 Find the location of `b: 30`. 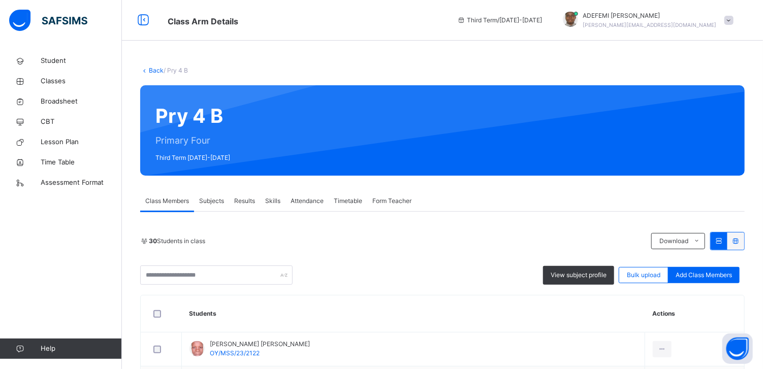

b: 30 is located at coordinates (153, 241).